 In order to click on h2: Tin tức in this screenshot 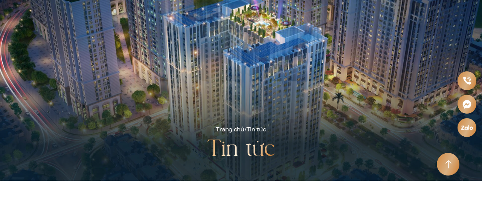, I will do `click(241, 149)`.